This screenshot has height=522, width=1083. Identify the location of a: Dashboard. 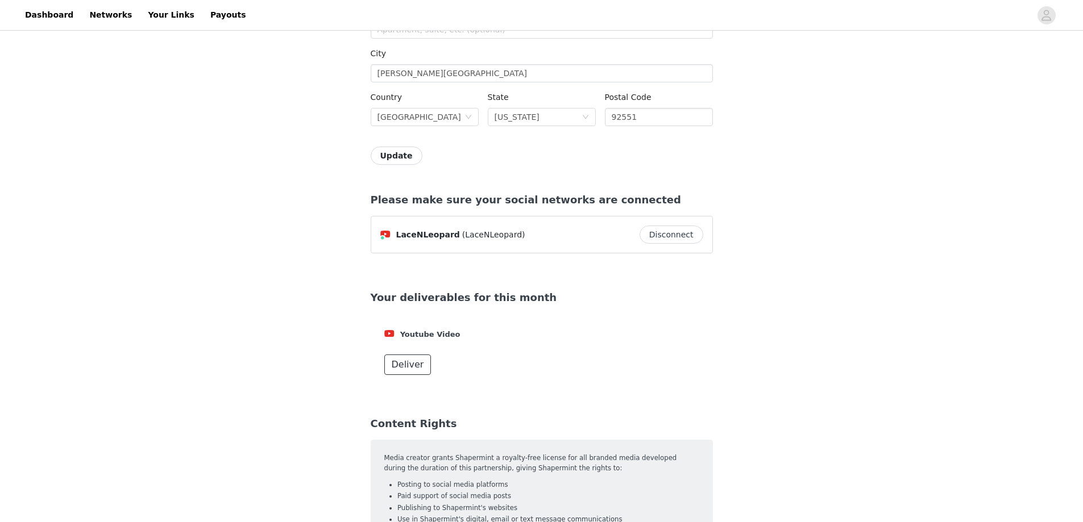
(49, 15).